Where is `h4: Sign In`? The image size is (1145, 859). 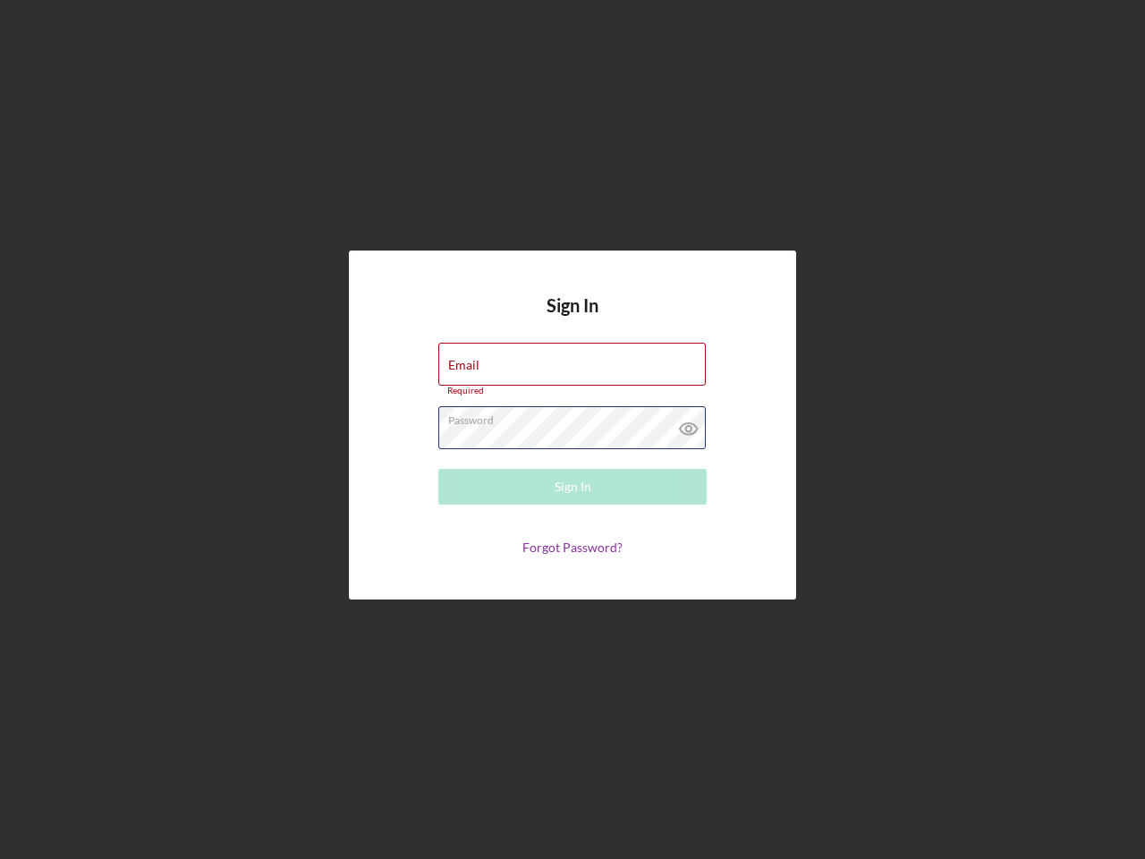
h4: Sign In is located at coordinates (572, 318).